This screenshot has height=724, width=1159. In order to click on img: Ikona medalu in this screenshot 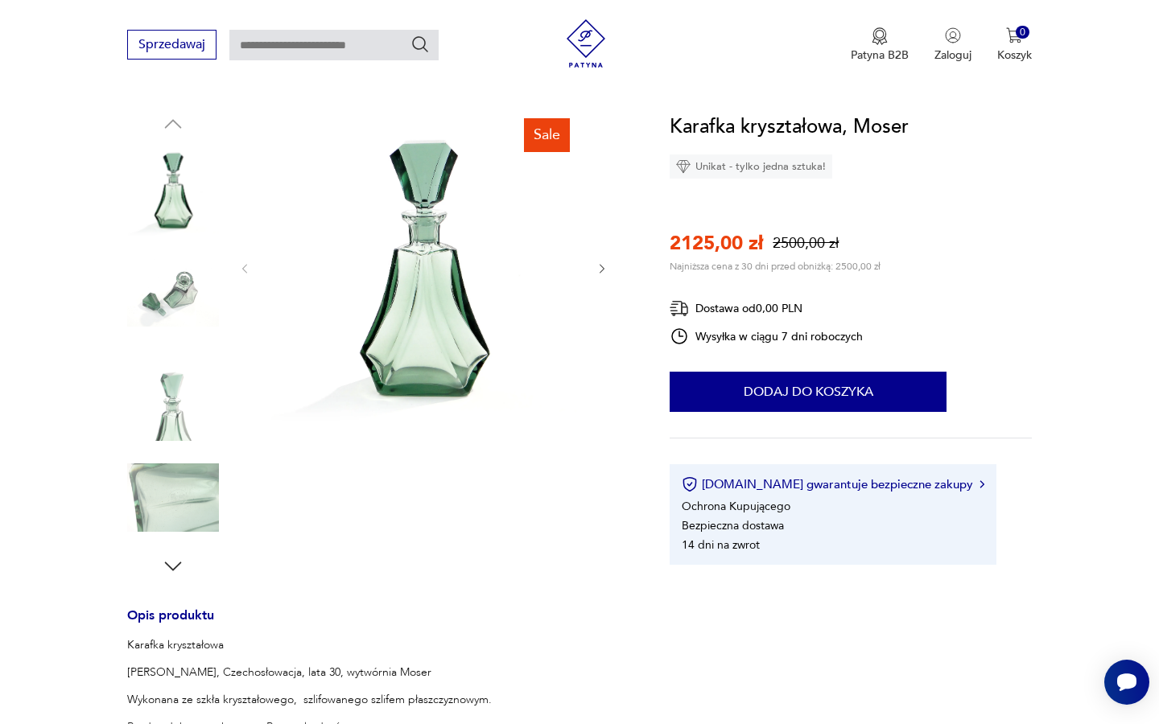, I will do `click(879, 36)`.